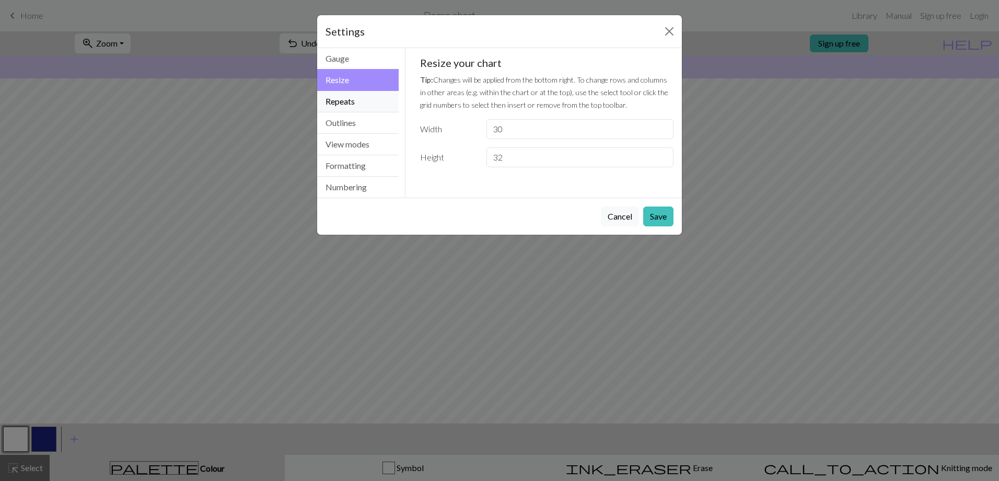 The image size is (999, 481). What do you see at coordinates (426, 79) in the screenshot?
I see `strong: Tip:` at bounding box center [426, 79].